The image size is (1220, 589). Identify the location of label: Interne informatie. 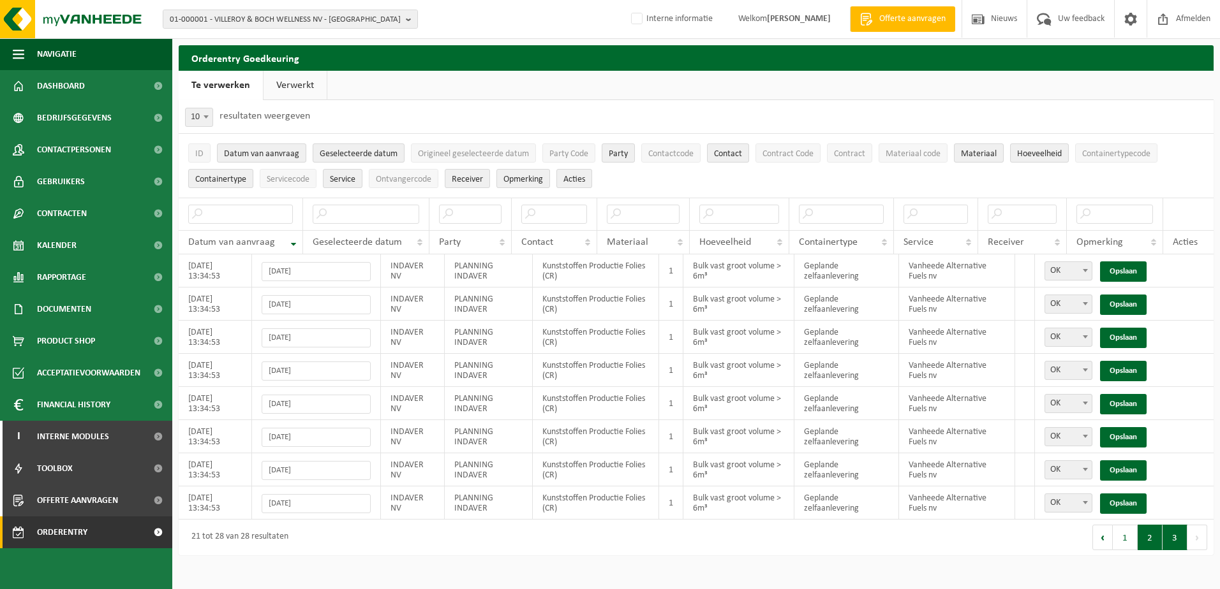
(670, 19).